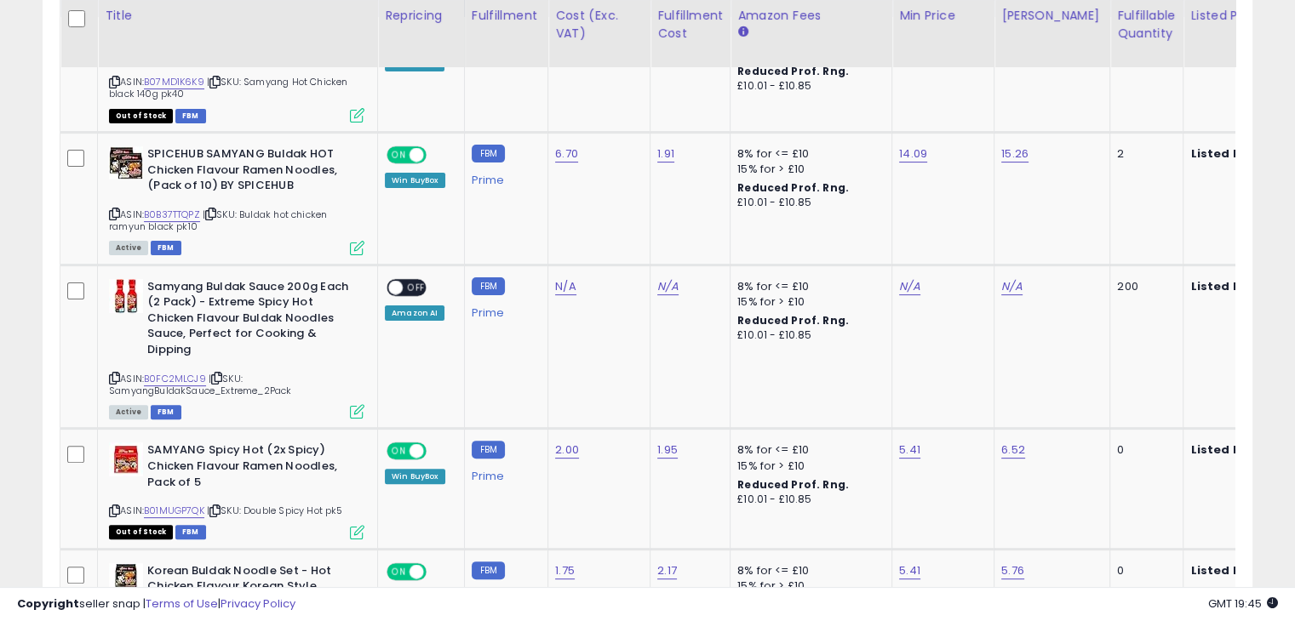 The height and width of the screenshot is (621, 1295). What do you see at coordinates (126, 163) in the screenshot?
I see `img: 516mB1fc8KL._SL40_.jpg` at bounding box center [126, 163].